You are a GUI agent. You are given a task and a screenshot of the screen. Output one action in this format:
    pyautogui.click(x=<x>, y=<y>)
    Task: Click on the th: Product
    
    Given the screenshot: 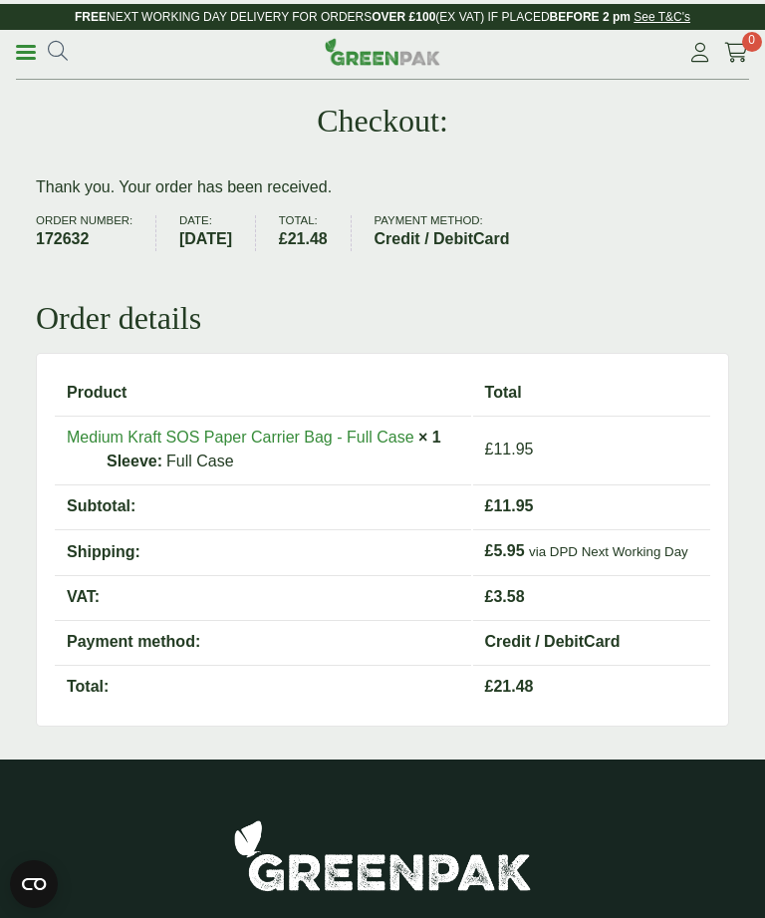 What is the action you would take?
    pyautogui.click(x=263, y=393)
    